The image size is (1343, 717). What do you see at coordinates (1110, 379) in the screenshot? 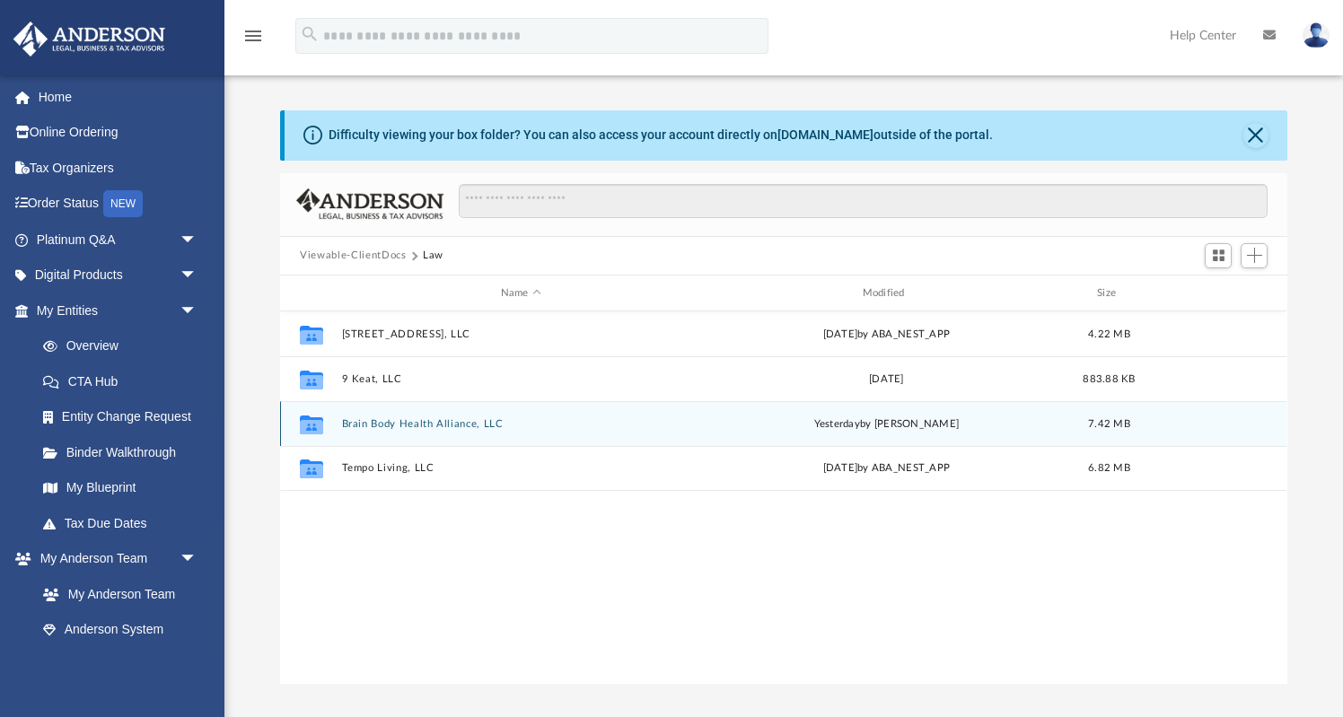
I see `span: 883.88 KB` at bounding box center [1110, 379].